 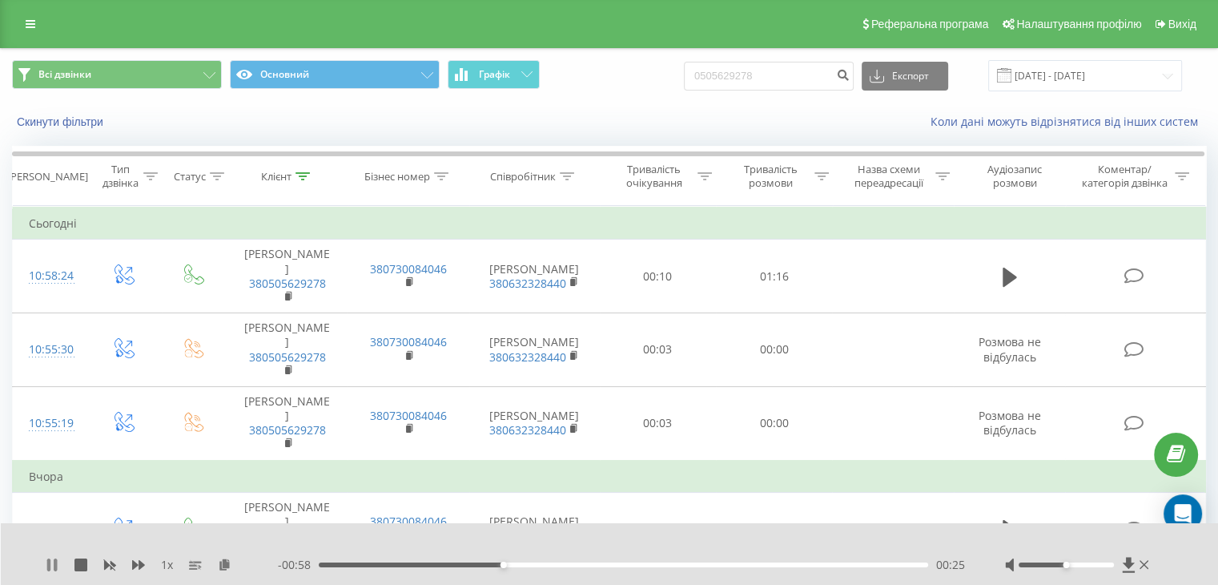 I want to click on div: 10:55:30, so click(x=50, y=349).